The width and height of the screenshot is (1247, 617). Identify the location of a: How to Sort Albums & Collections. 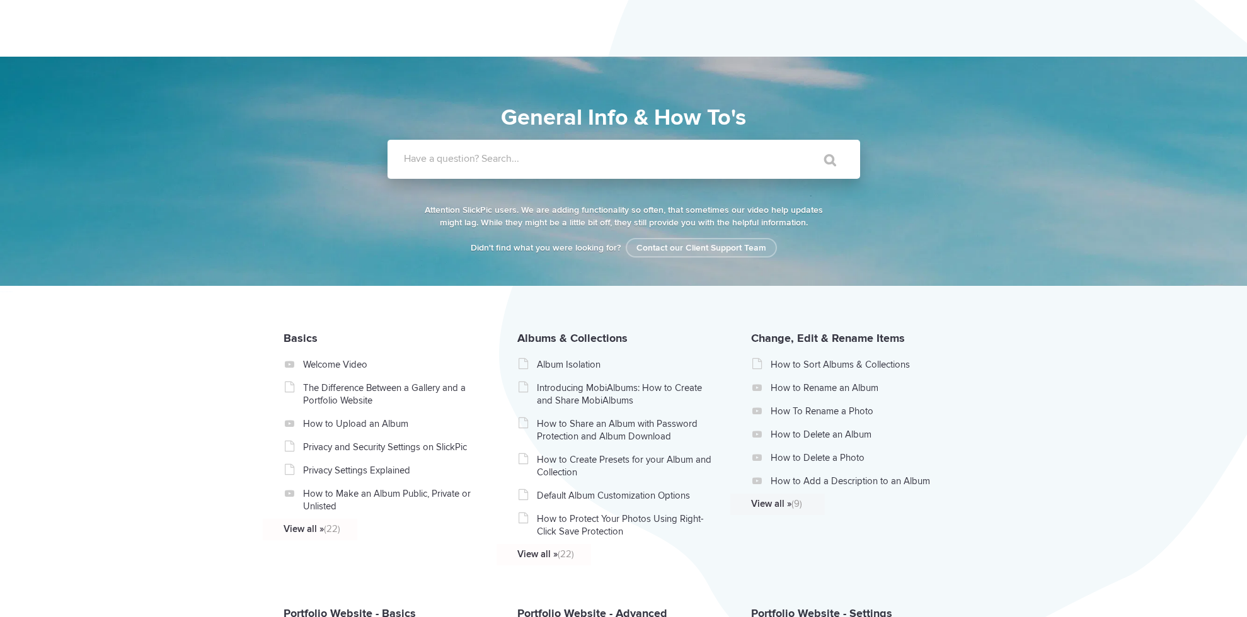
(859, 365).